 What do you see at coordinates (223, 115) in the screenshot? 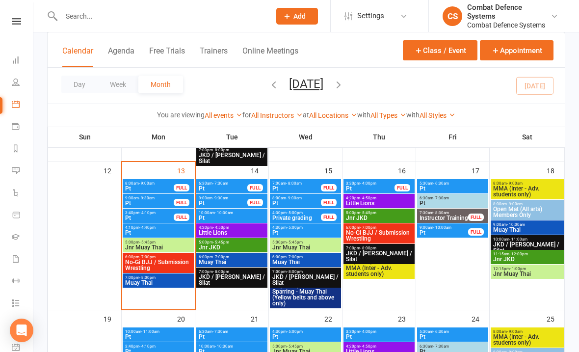
I see `a: All events` at bounding box center [223, 115].